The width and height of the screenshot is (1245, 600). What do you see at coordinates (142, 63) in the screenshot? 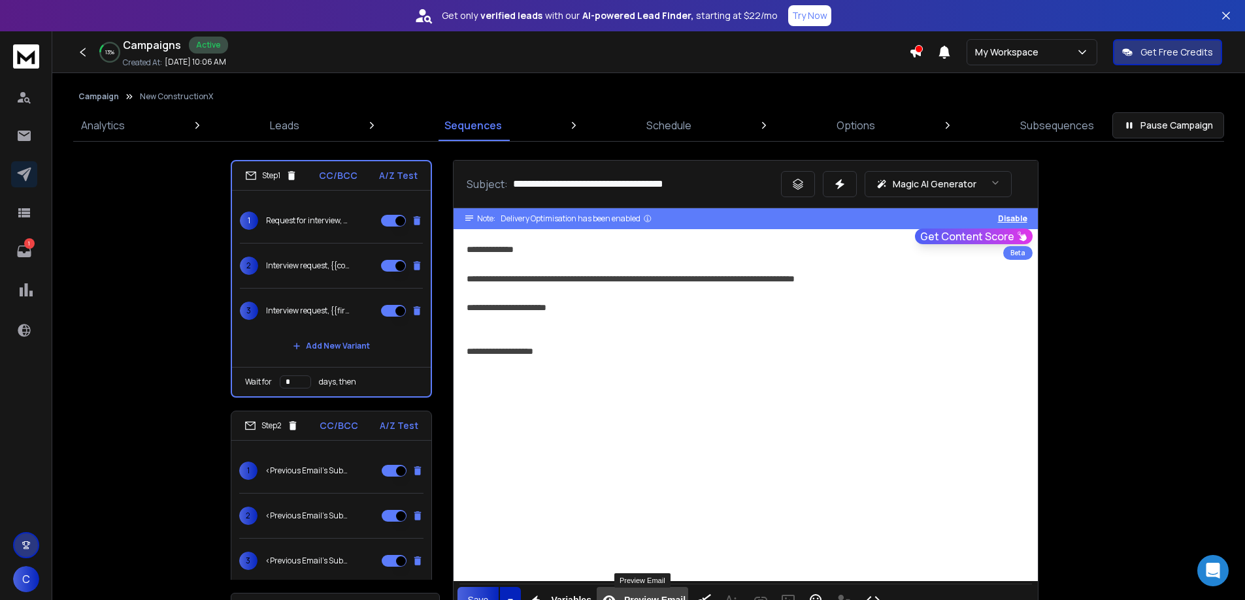
I see `p: Created At:` at bounding box center [142, 63].